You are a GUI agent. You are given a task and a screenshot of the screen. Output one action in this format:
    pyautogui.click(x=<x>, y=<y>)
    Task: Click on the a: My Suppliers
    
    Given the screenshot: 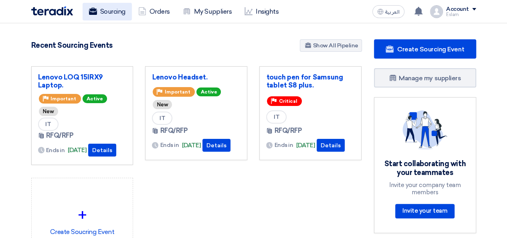 What is the action you would take?
    pyautogui.click(x=207, y=12)
    